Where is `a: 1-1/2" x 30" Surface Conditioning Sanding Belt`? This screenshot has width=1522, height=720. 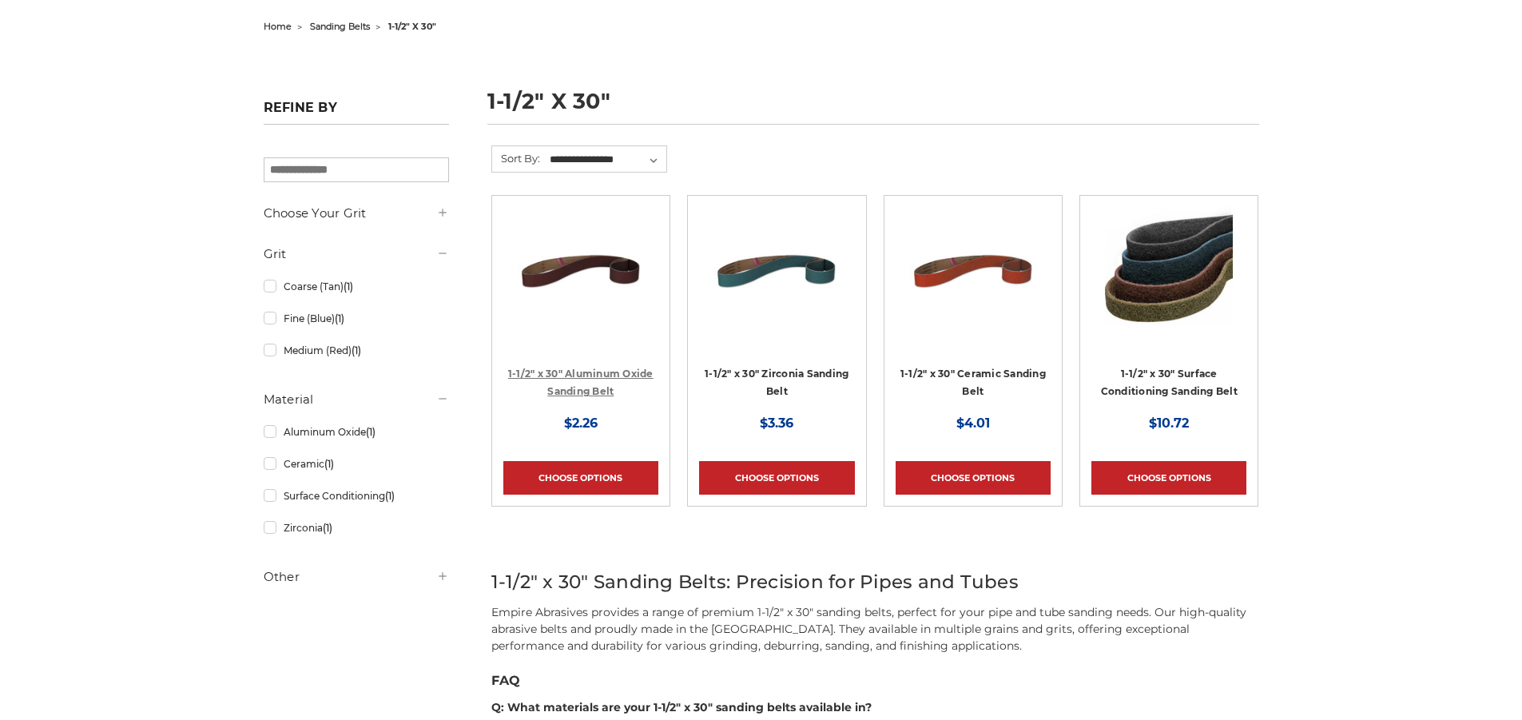 a: 1-1/2" x 30" Surface Conditioning Sanding Belt is located at coordinates (1169, 383).